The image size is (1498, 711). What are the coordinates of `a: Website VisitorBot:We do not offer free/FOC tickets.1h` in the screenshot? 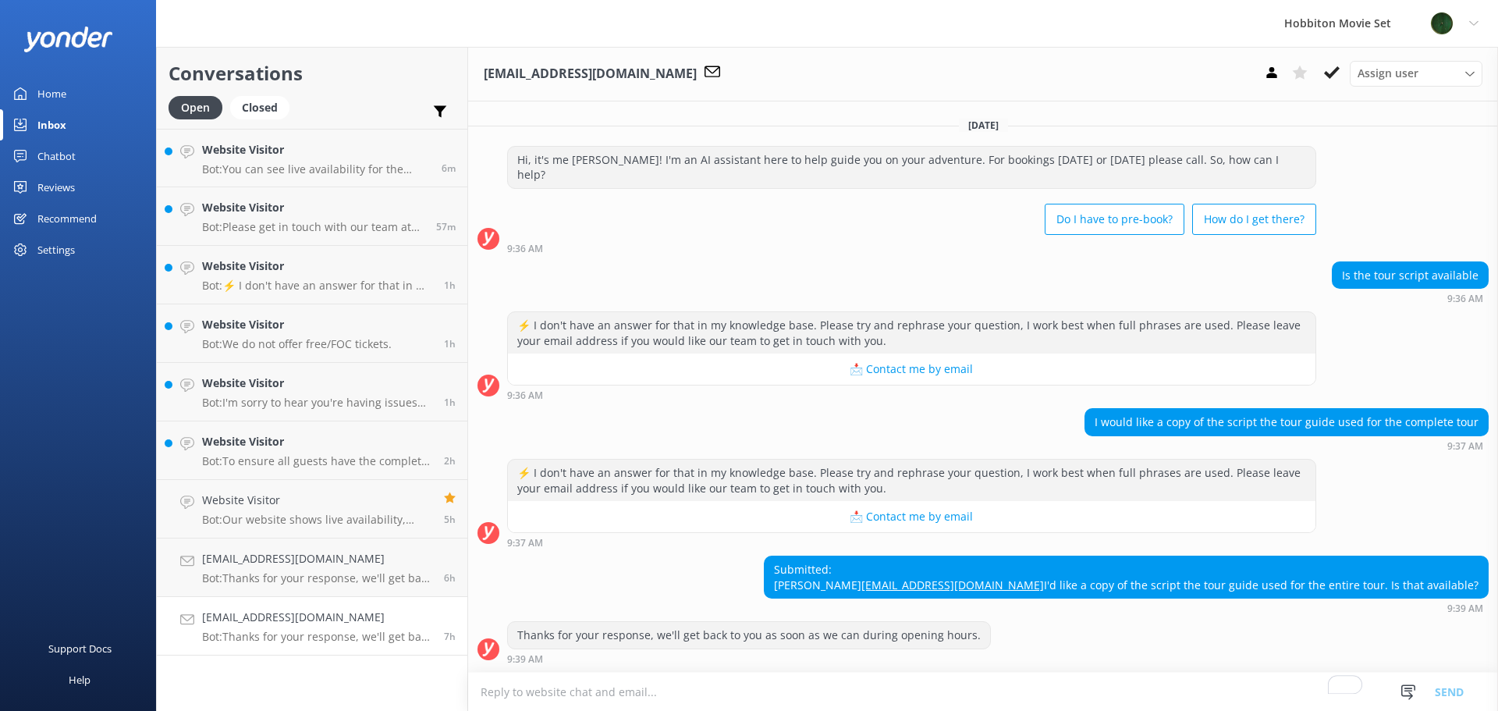 It's located at (312, 333).